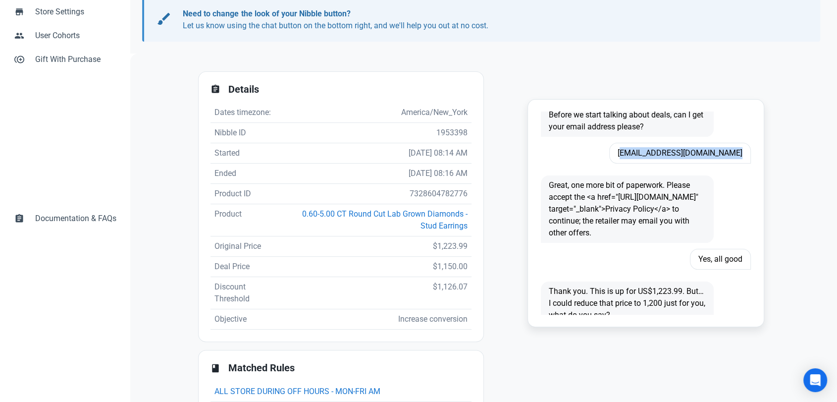 Image resolution: width=837 pixels, height=402 pixels. What do you see at coordinates (76, 59) in the screenshot?
I see `span: Gift With Purchase` at bounding box center [76, 59].